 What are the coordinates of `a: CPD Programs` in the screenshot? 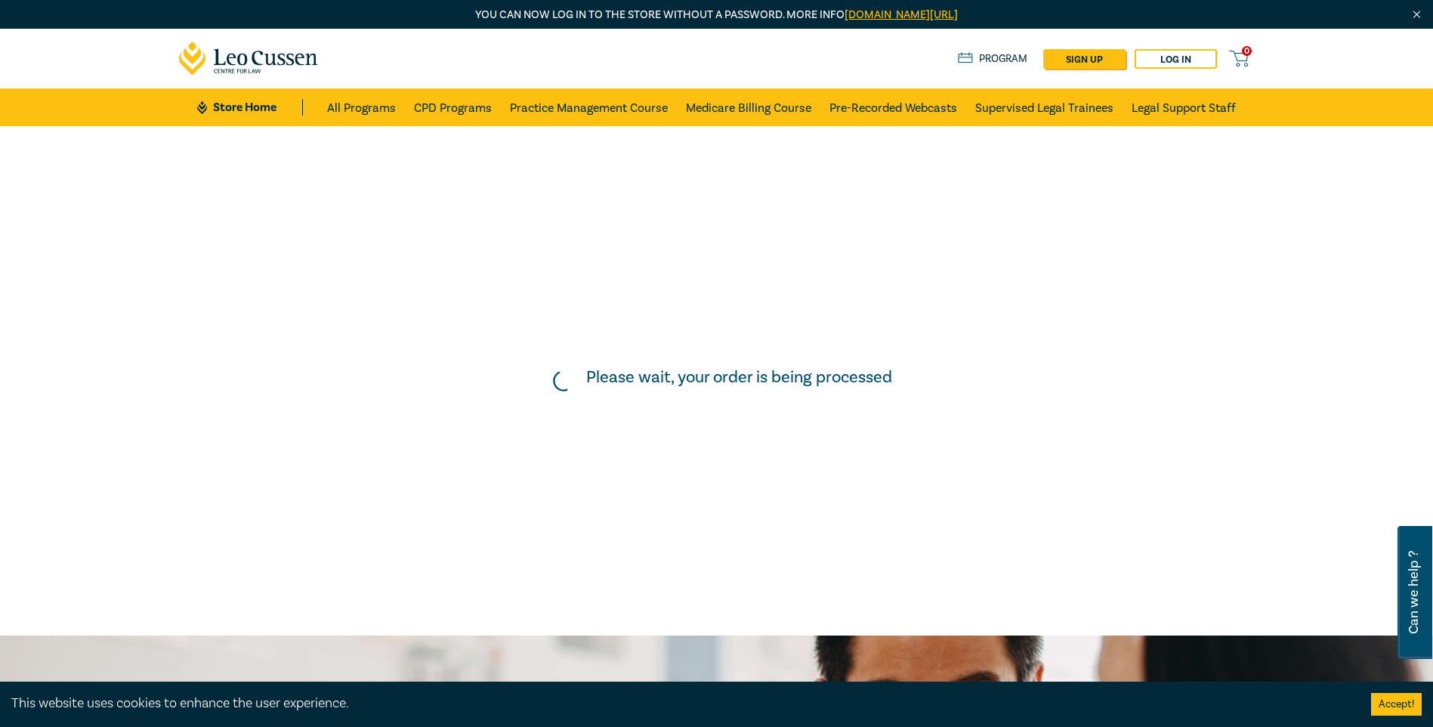 It's located at (453, 107).